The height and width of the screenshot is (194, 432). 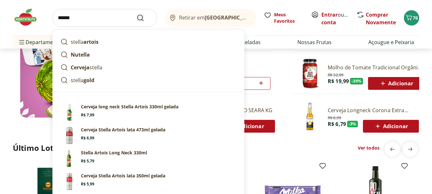 What do you see at coordinates (69, 113) in the screenshot?
I see `img: Cerveja Long Neck Stella Artois 330ml gelada` at bounding box center [69, 113].